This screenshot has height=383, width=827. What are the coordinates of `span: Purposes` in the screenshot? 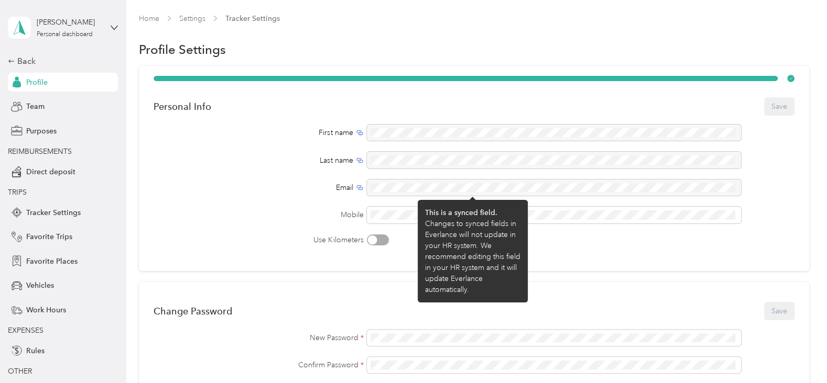 It's located at (41, 131).